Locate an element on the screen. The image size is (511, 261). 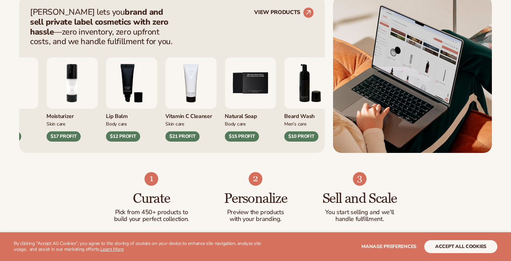
div: 4 / 9 is located at coordinates (191, 99).